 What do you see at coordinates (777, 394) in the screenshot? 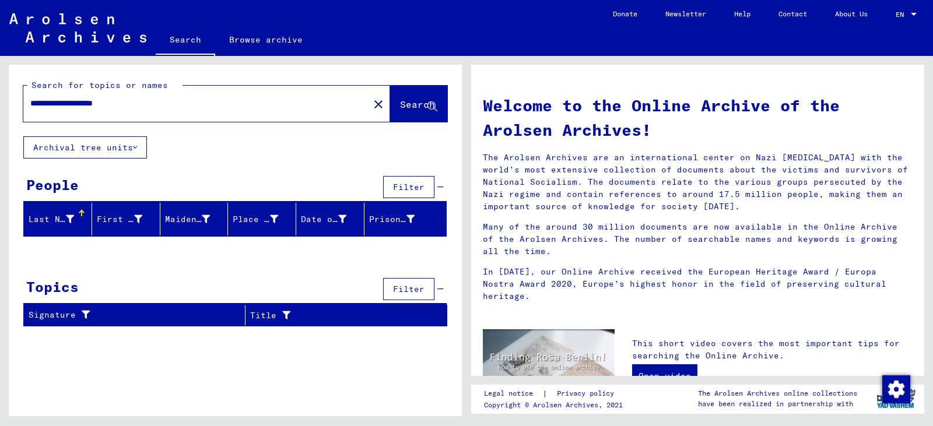
I see `p: The Arolsen Archives online collections` at bounding box center [777, 394].